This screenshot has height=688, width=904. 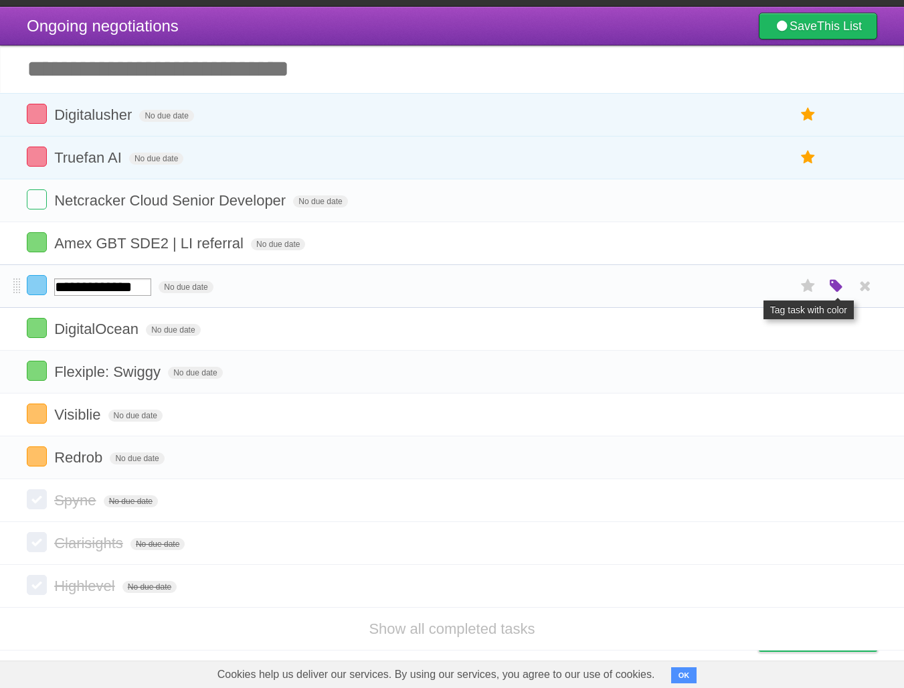 What do you see at coordinates (452, 628) in the screenshot?
I see `a: Show all completed tasks` at bounding box center [452, 628].